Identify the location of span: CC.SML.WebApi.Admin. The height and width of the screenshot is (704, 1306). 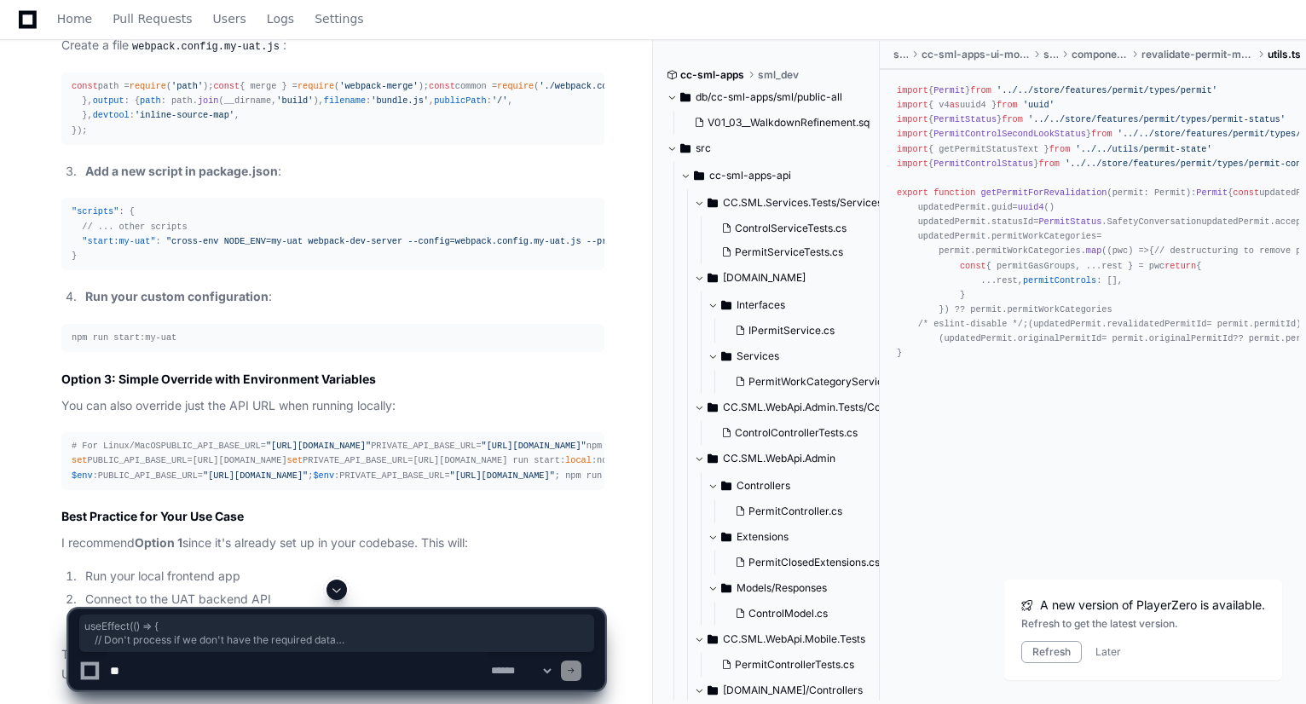
(779, 459).